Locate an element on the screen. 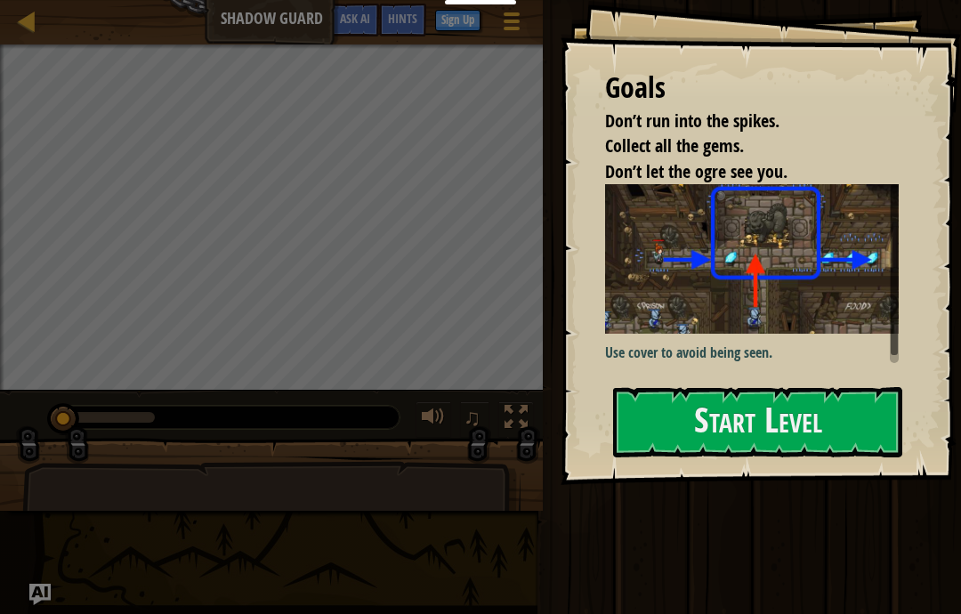 The height and width of the screenshot is (614, 961). button: Toggle fullscreen is located at coordinates (516, 419).